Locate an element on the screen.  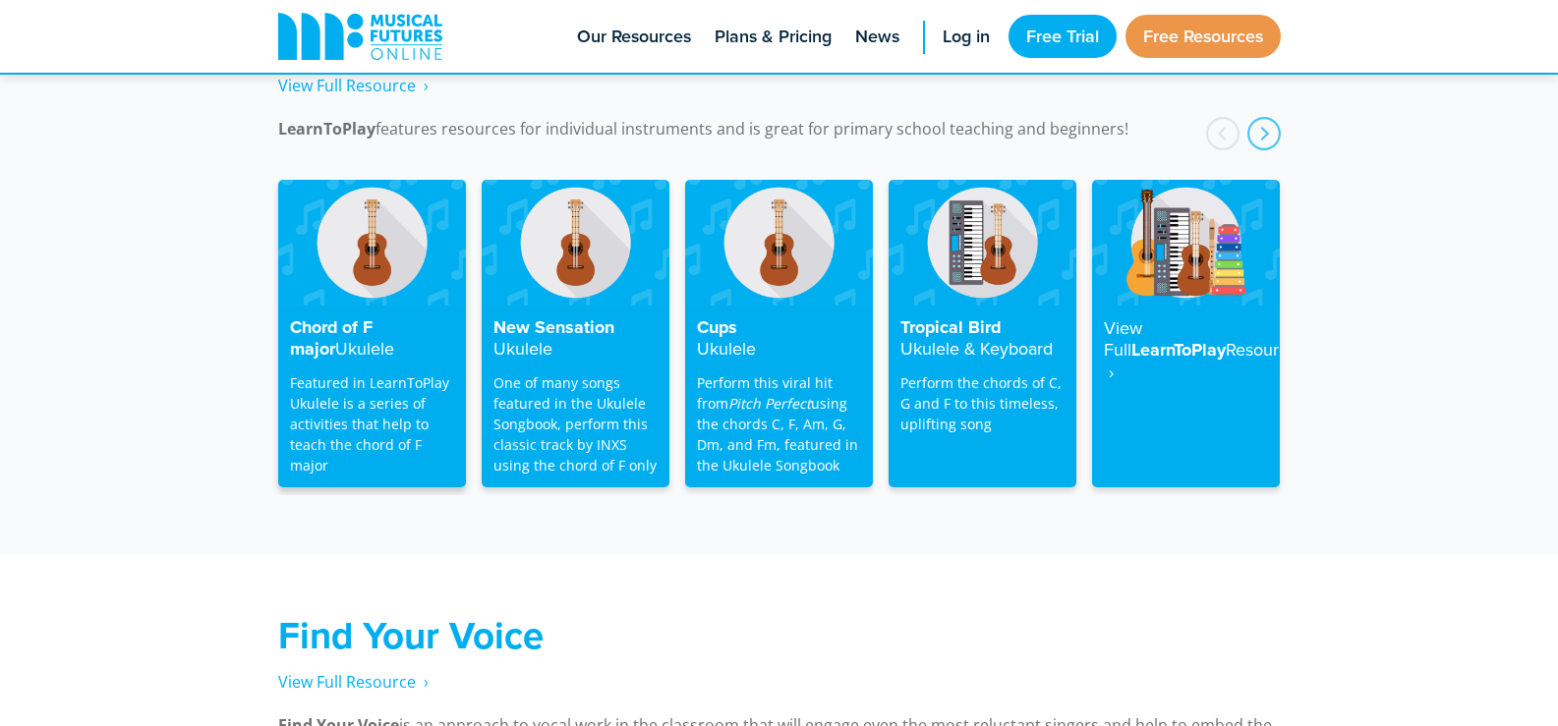
p: features resources for individual instruments and is great for primary school teaching and beginn... is located at coordinates (780, 129).